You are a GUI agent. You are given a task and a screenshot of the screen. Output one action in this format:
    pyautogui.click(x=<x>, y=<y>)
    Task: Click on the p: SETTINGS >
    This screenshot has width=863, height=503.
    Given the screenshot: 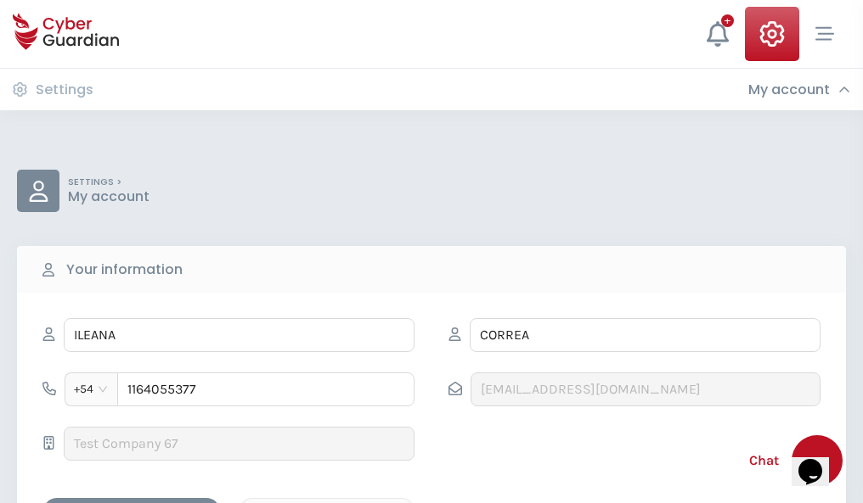 What is the action you would take?
    pyautogui.click(x=109, y=183)
    